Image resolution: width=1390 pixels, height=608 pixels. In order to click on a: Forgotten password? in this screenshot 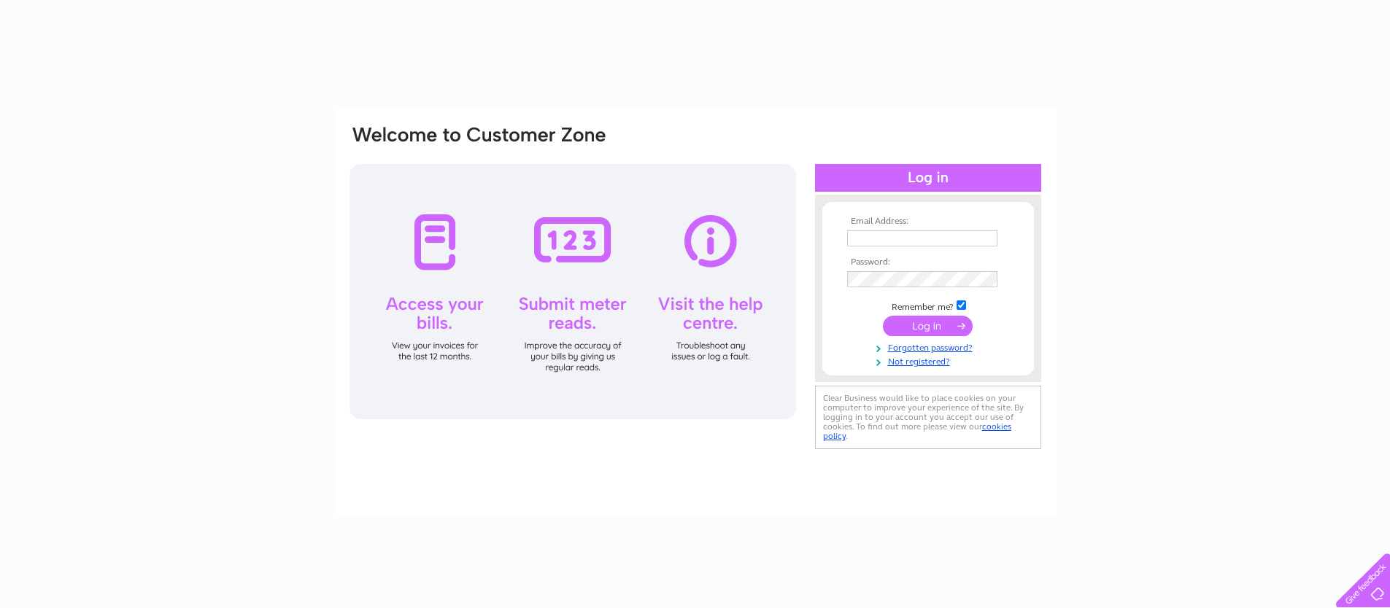, I will do `click(930, 347)`.